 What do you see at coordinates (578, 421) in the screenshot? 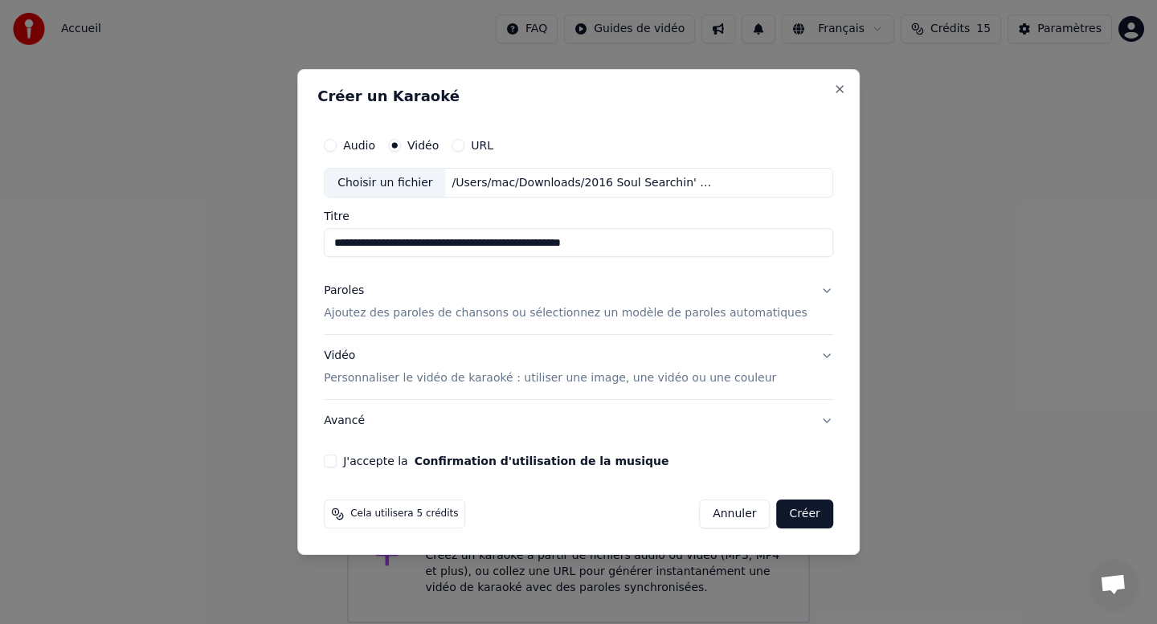
I see `button: Avancé` at bounding box center [578, 421].